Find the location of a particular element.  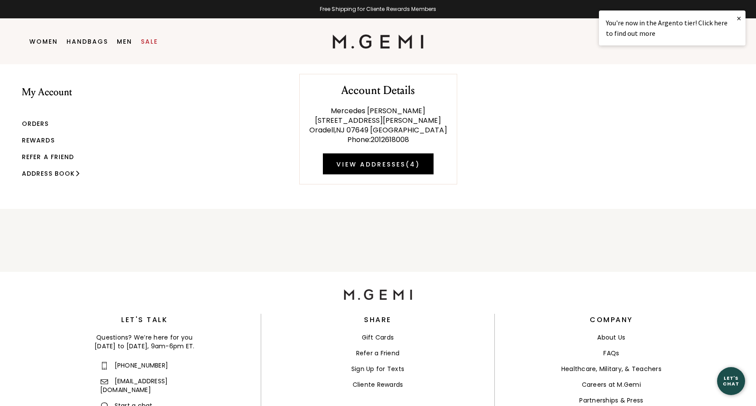

a: Men is located at coordinates (124, 42).